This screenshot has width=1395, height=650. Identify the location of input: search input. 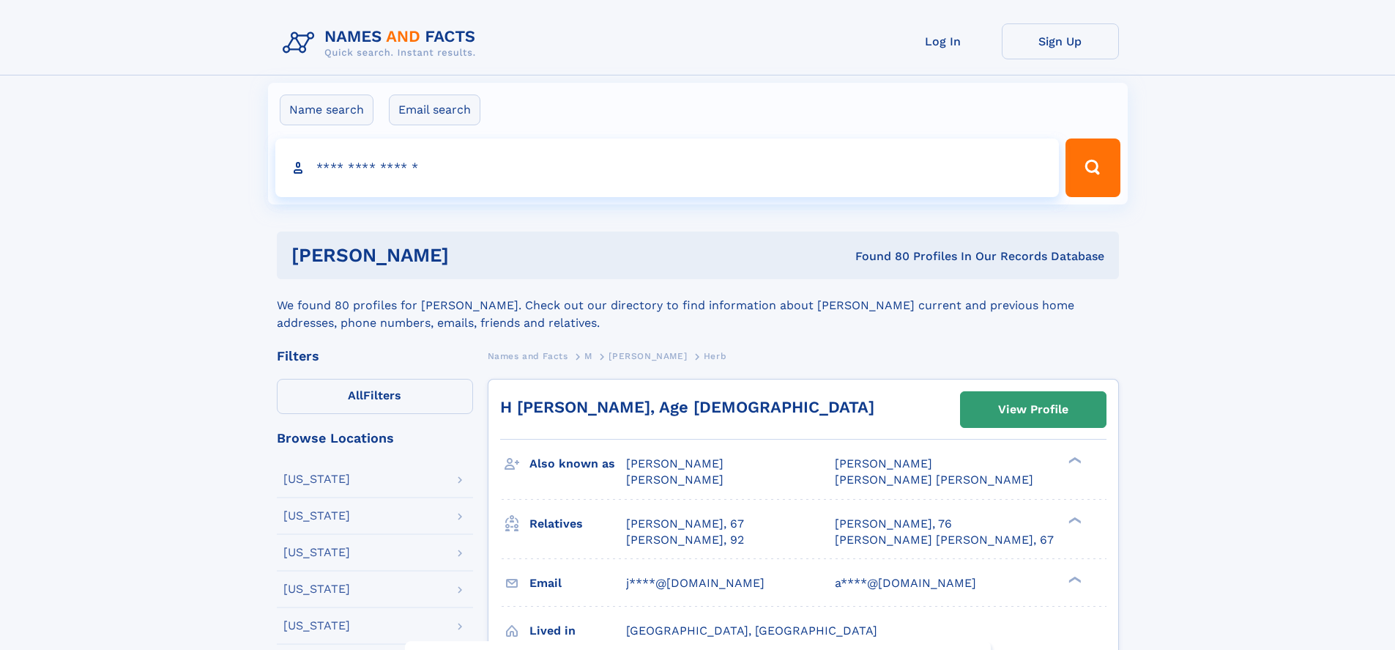
(667, 168).